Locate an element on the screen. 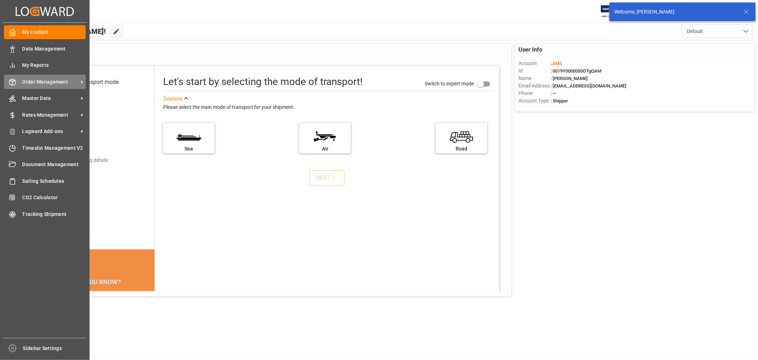  span: Name is located at coordinates (535, 78).